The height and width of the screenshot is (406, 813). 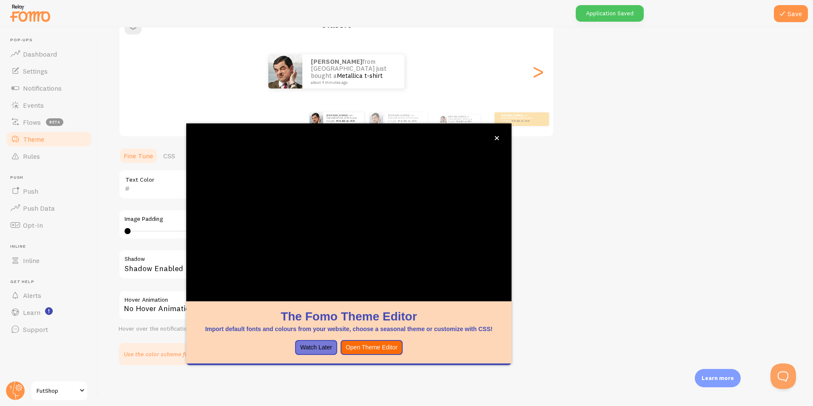 I want to click on a: Fine Tune, so click(x=138, y=156).